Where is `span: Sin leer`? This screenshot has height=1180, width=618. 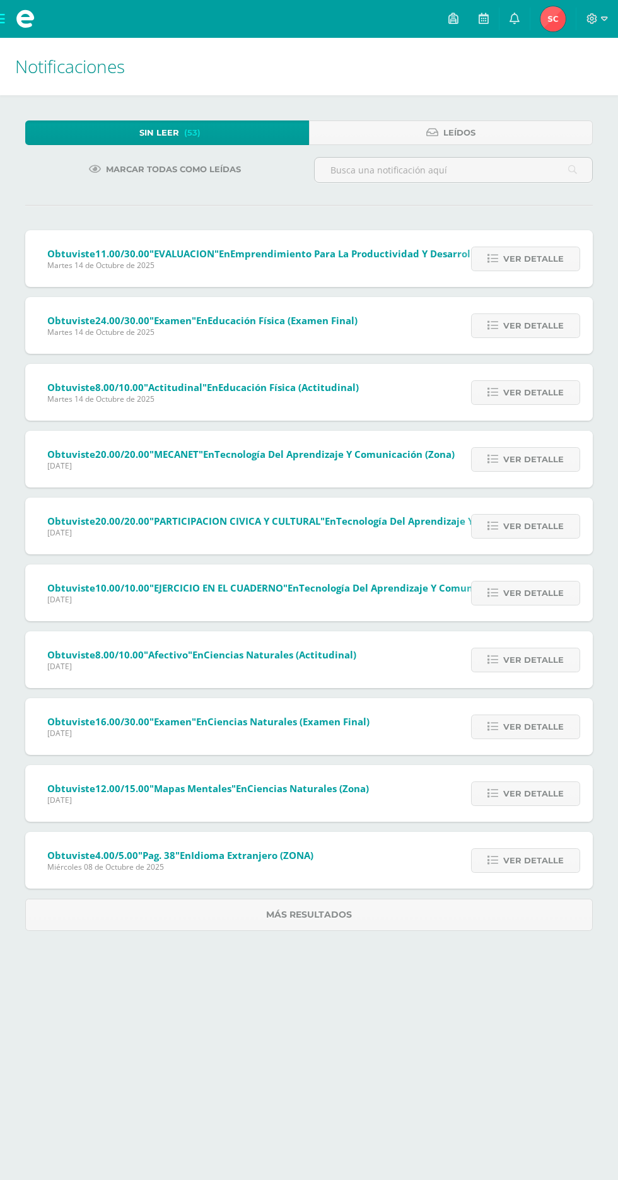
span: Sin leer is located at coordinates (159, 132).